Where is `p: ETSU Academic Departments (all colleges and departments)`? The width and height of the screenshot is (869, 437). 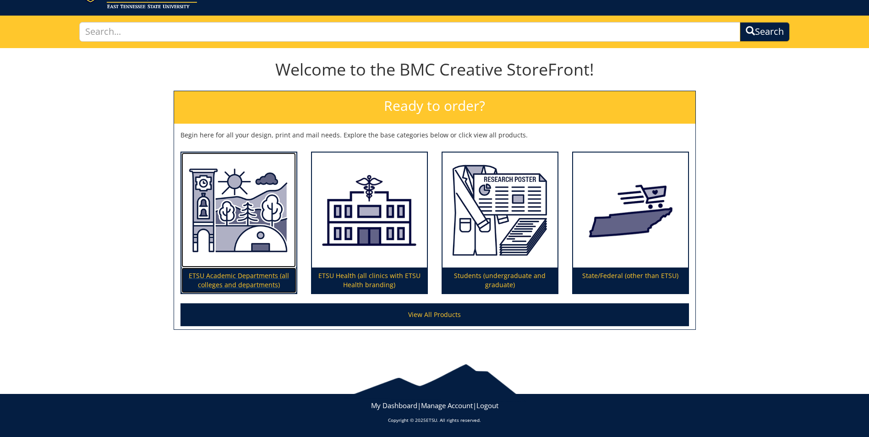
p: ETSU Academic Departments (all colleges and departments) is located at coordinates (239, 280).